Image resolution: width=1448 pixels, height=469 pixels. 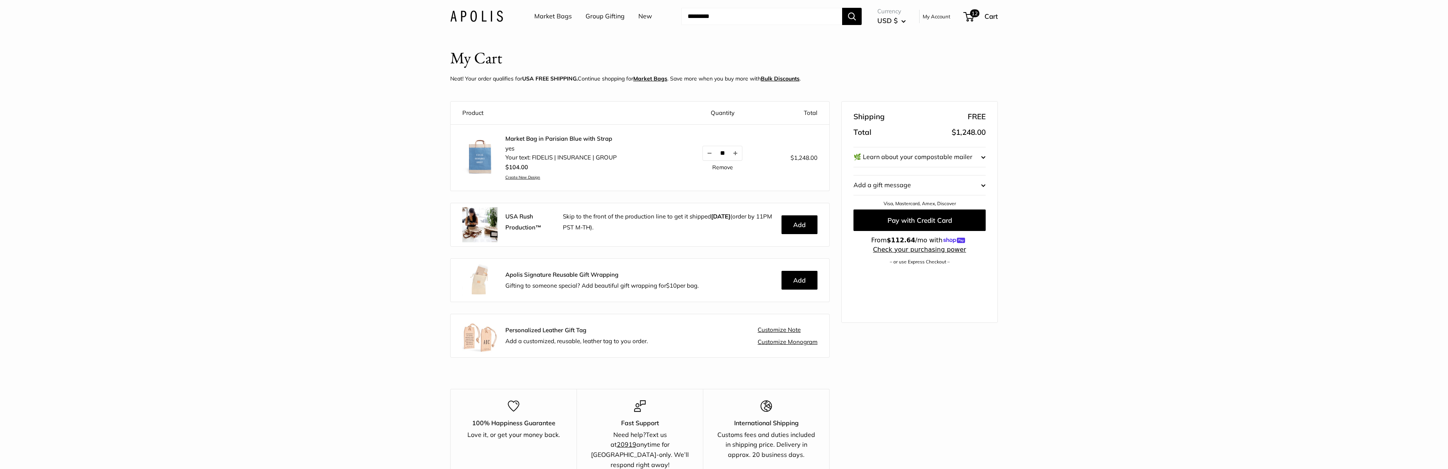 What do you see at coordinates (766, 424) in the screenshot?
I see `p: International Shipping` at bounding box center [766, 424].